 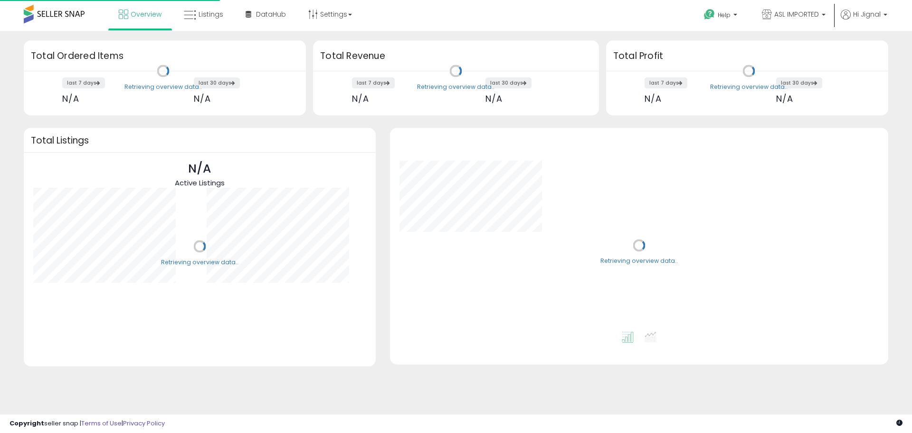 I want to click on a: Terms of Use, so click(x=101, y=423).